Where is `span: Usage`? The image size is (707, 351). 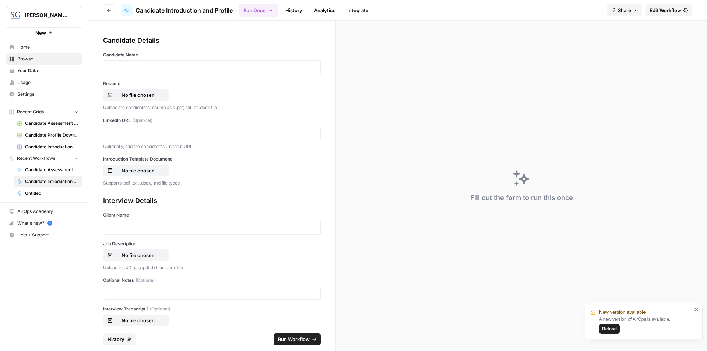
span: Usage is located at coordinates (48, 82).